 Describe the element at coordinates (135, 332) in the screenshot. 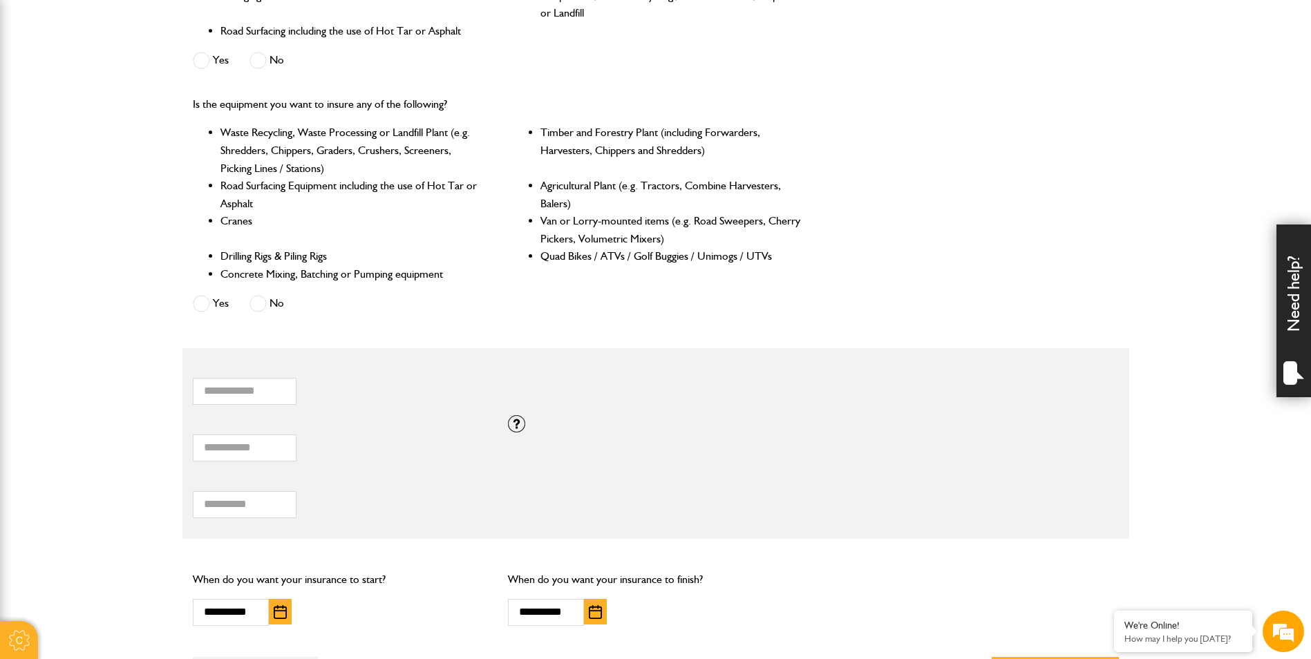

I see `textarea: Type your message and hit 'Enter'` at that location.